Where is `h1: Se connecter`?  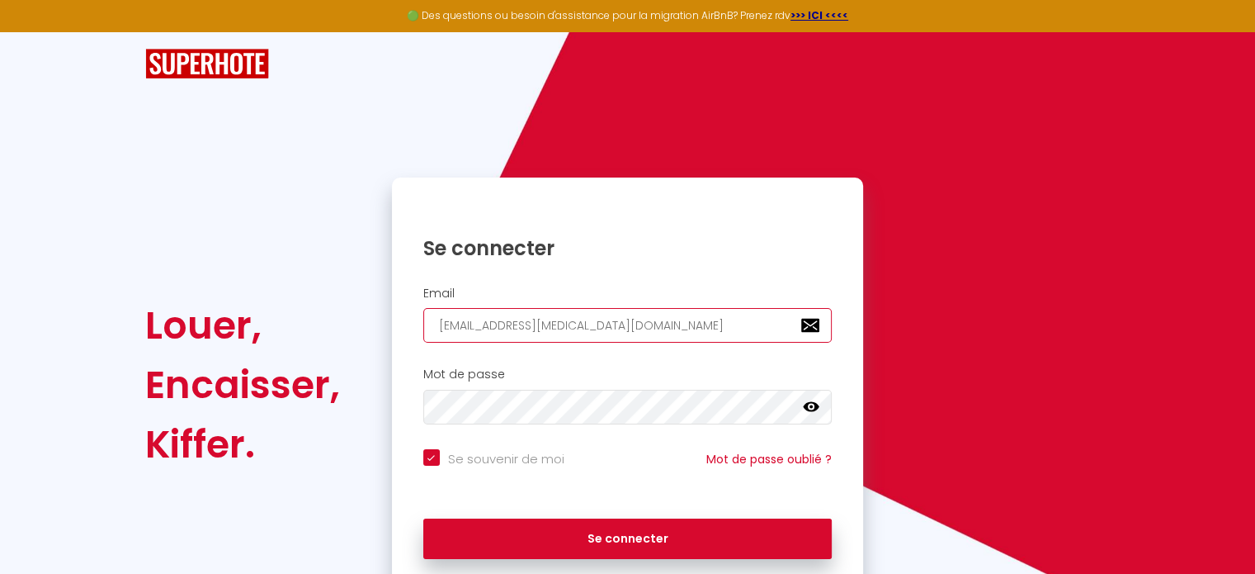 h1: Se connecter is located at coordinates (628, 248).